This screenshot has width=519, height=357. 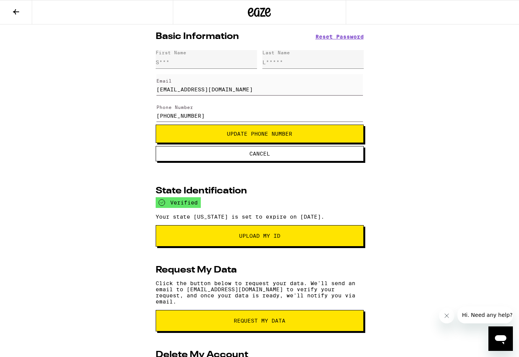 I want to click on label: Email, so click(x=164, y=81).